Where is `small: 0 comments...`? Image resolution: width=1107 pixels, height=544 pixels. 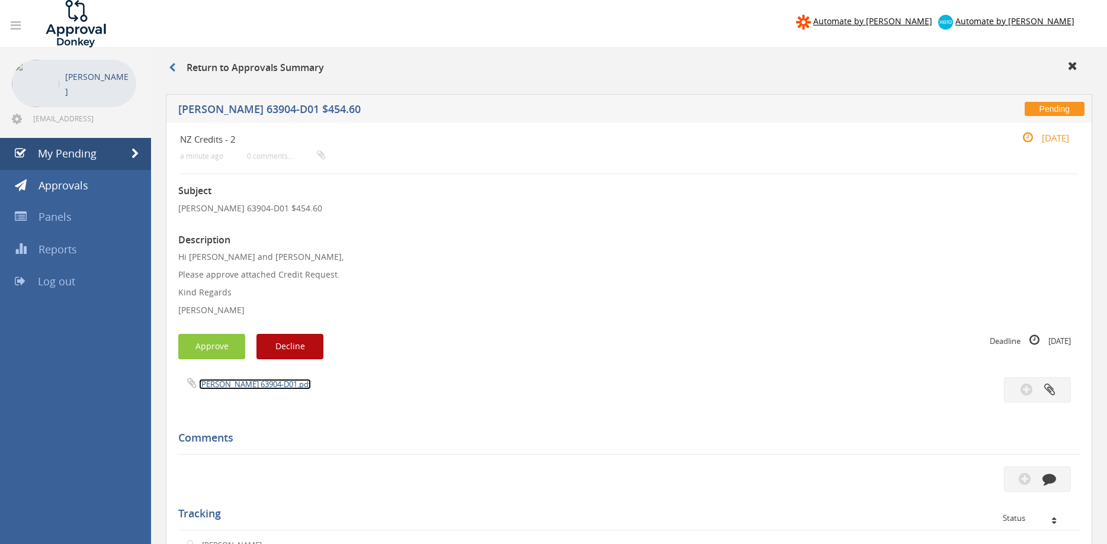 small: 0 comments... is located at coordinates (286, 156).